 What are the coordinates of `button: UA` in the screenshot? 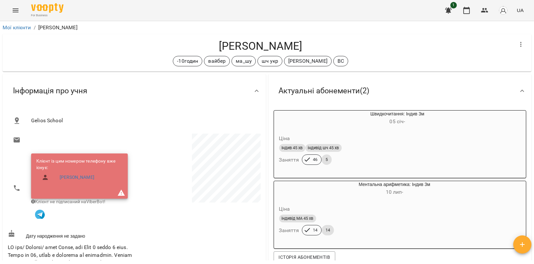 It's located at (521, 10).